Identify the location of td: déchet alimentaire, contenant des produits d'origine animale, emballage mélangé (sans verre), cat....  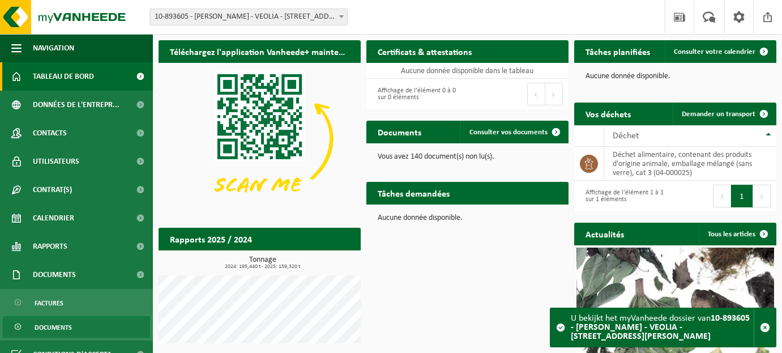
(690, 164).